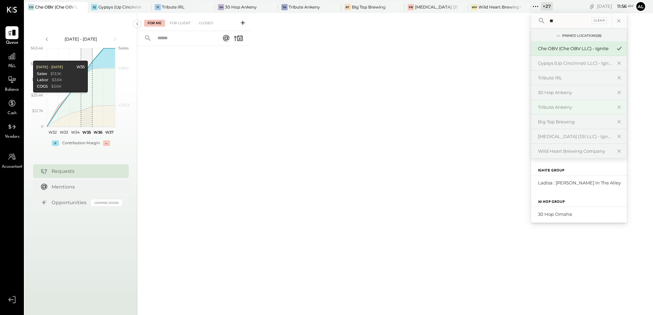 This screenshot has width=653, height=315. Describe the element at coordinates (94, 7) in the screenshot. I see `div: G(` at that location.